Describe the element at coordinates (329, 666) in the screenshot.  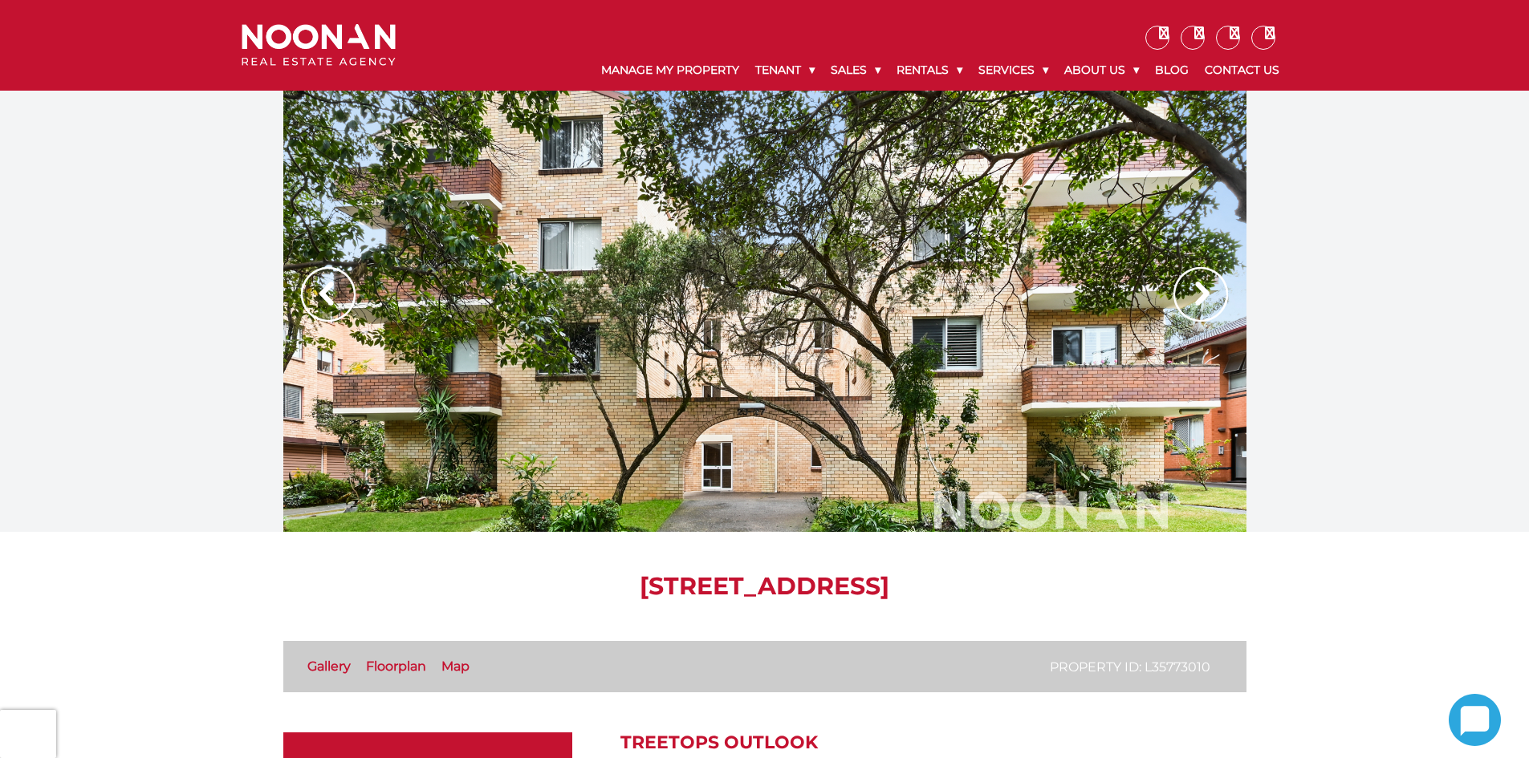
I see `a: Gallery` at that location.